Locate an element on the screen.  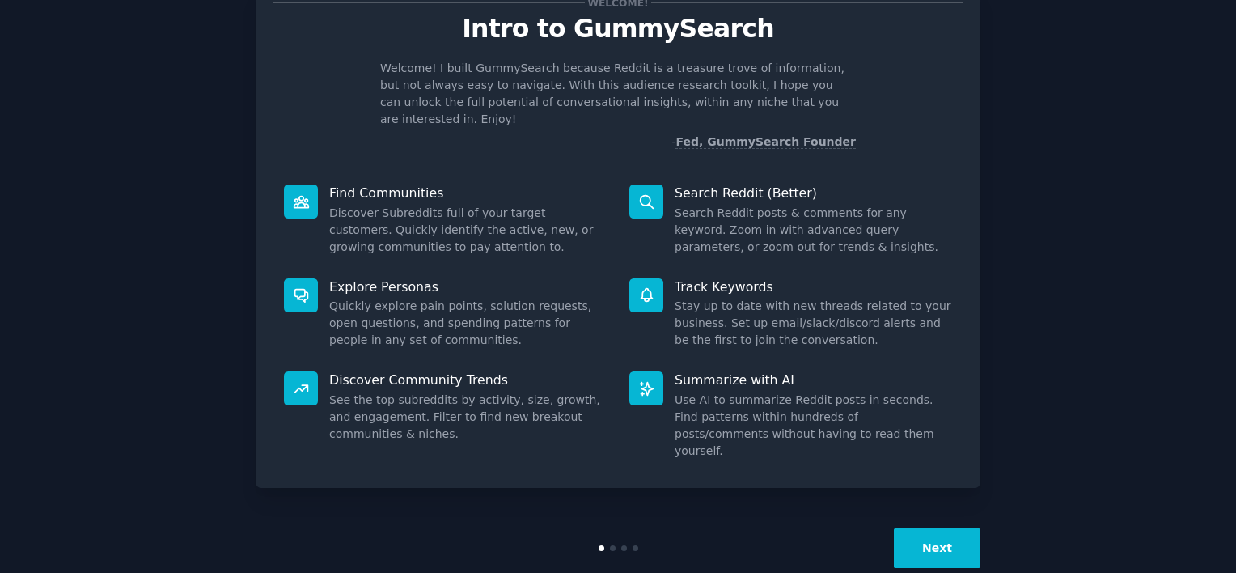
p: Welcome! I built GummySearch because Reddit is a treasure trove of information, but not always ea... is located at coordinates (618, 94).